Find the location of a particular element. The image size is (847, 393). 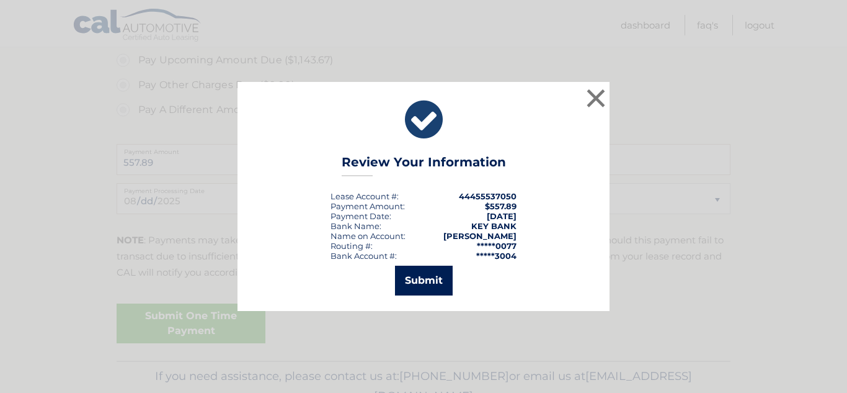

button: Submit is located at coordinates (424, 280).